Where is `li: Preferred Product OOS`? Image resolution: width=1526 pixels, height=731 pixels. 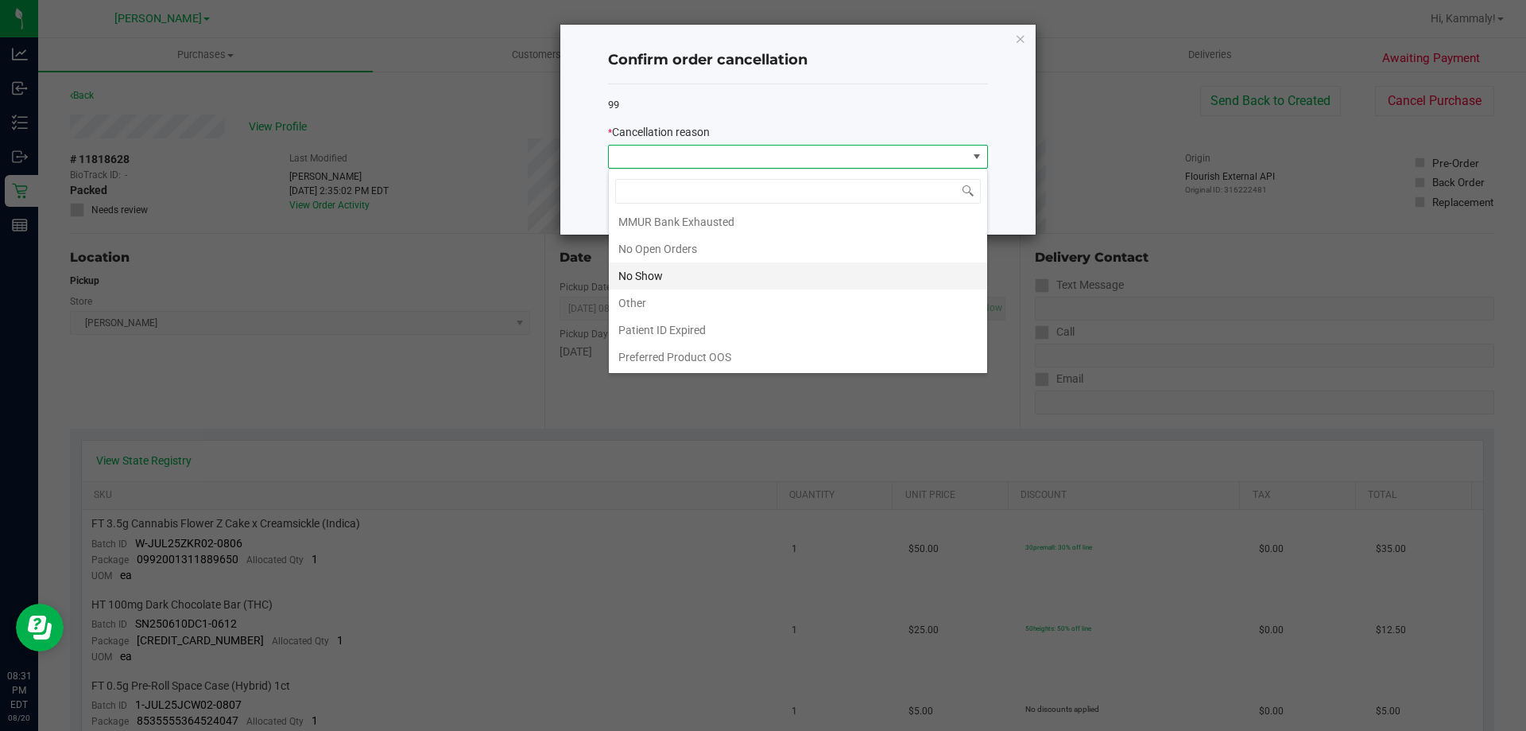 li: Preferred Product OOS is located at coordinates (798, 357).